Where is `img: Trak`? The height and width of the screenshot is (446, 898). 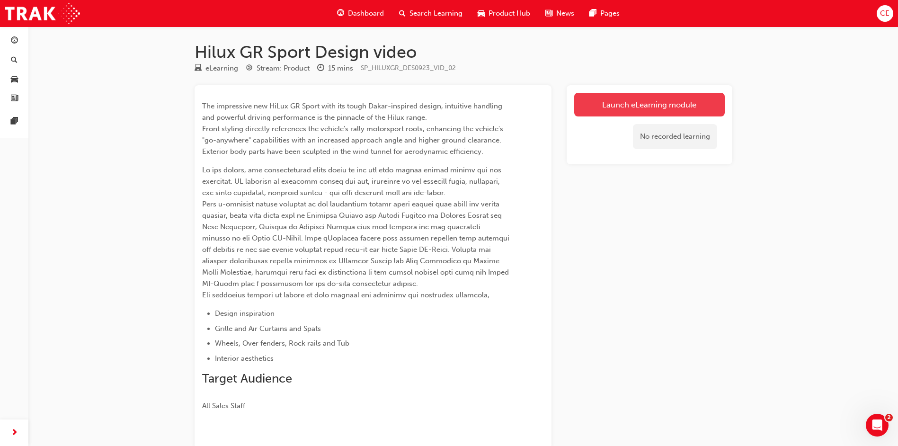
img: Trak is located at coordinates (42, 13).